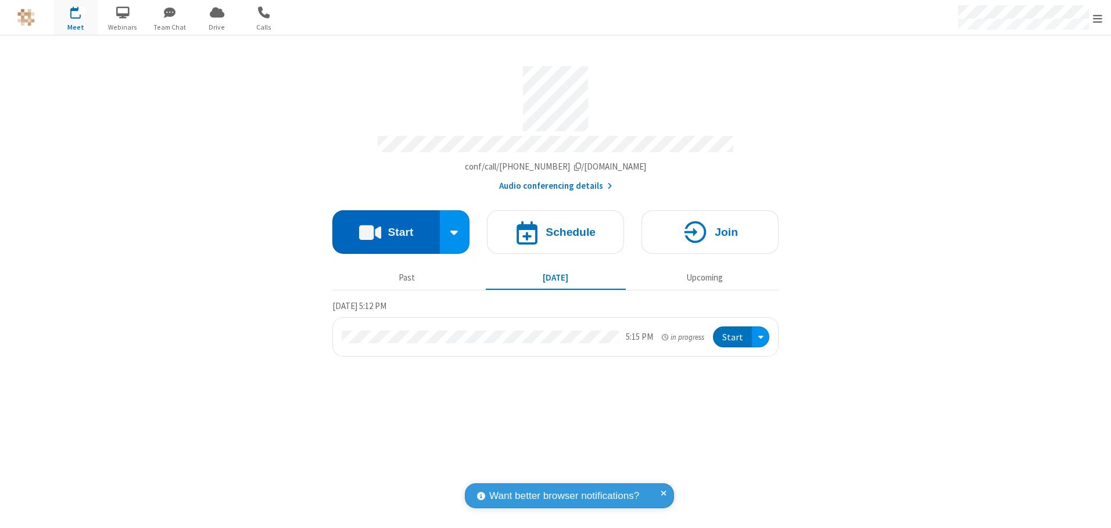 The image size is (1111, 528). Describe the element at coordinates (26, 17) in the screenshot. I see `img: QA Selenium DO NOT DELETE OR CHANGE` at that location.